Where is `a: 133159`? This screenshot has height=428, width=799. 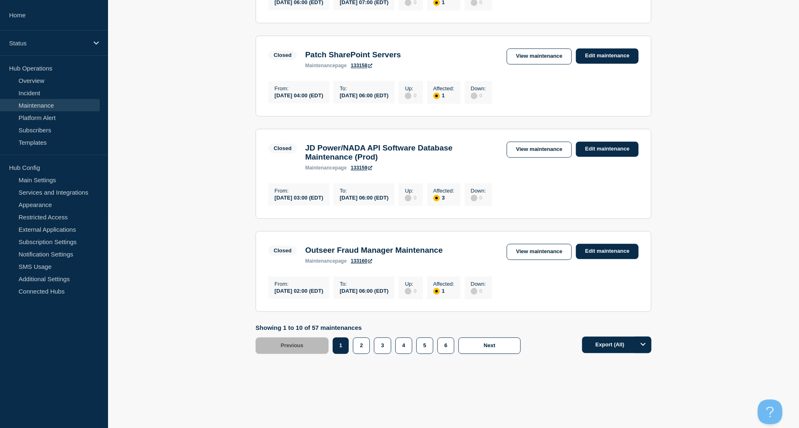 a: 133159 is located at coordinates (362, 168).